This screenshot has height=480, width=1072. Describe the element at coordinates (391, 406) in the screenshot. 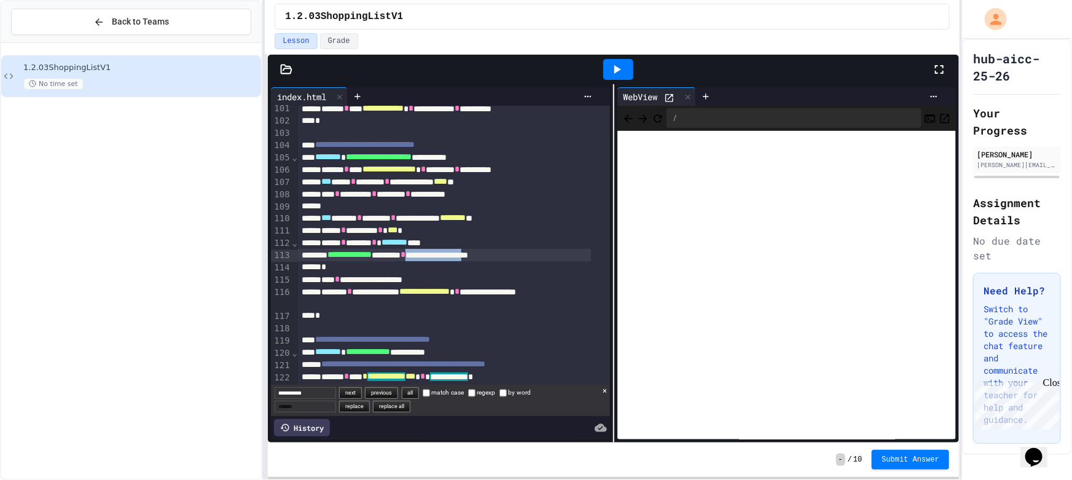

I see `button: replace all` at that location.